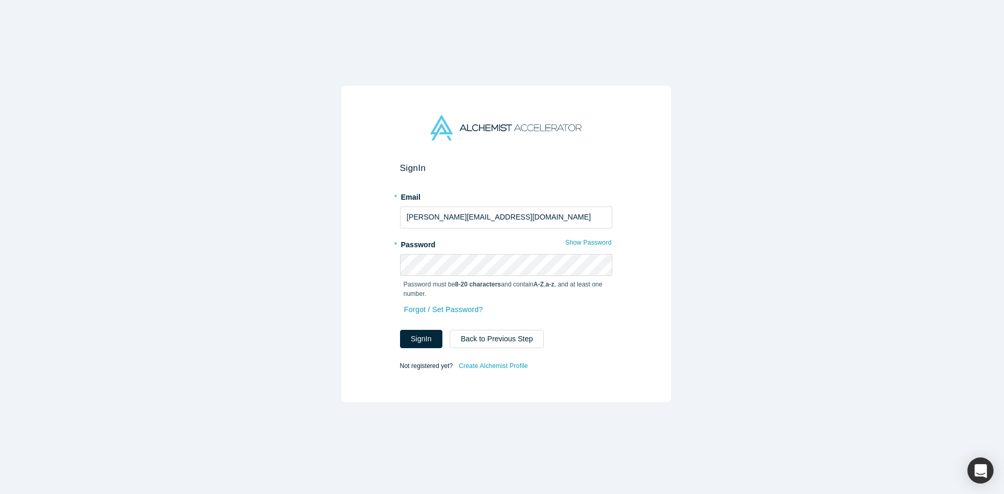 The image size is (1004, 494). Describe the element at coordinates (538, 284) in the screenshot. I see `strong: A-Z` at that location.